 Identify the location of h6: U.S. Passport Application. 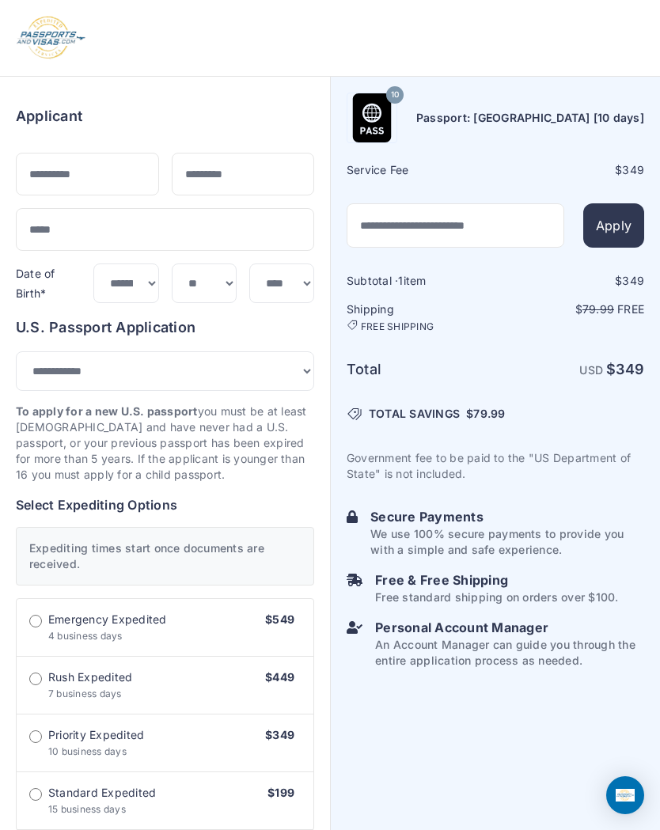
(165, 328).